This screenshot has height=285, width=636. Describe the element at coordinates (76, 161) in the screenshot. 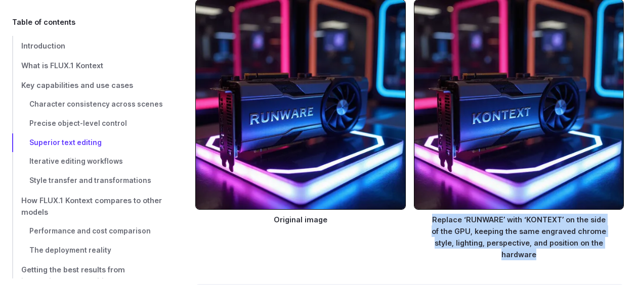

I see `span: Iterative editing workflows` at that location.